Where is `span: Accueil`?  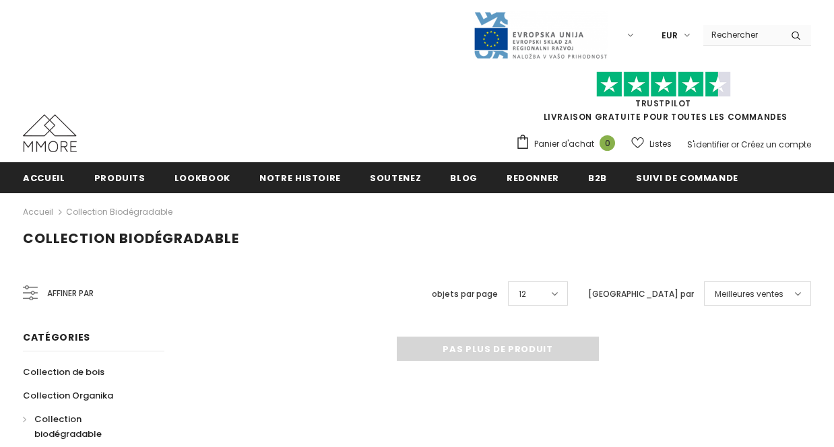
span: Accueil is located at coordinates (44, 178).